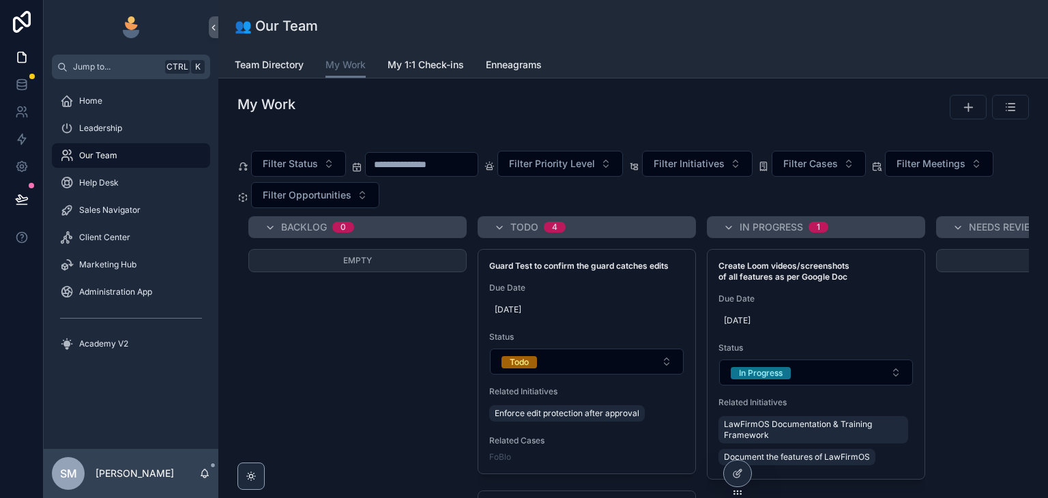 The width and height of the screenshot is (1048, 498). What do you see at coordinates (131, 27) in the screenshot?
I see `img: App logo` at bounding box center [131, 27].